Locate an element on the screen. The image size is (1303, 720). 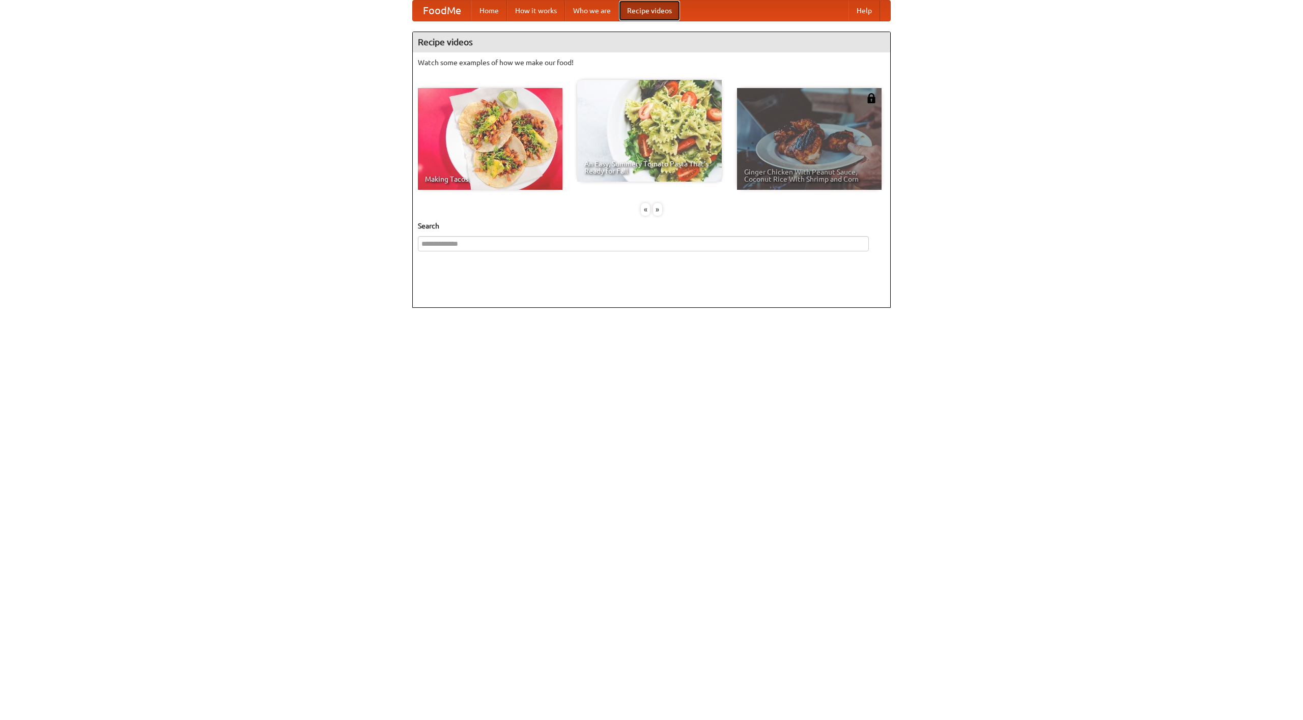
span: An Easy, Summery Tomato Pasta That's Ready for Fall is located at coordinates (650, 167).